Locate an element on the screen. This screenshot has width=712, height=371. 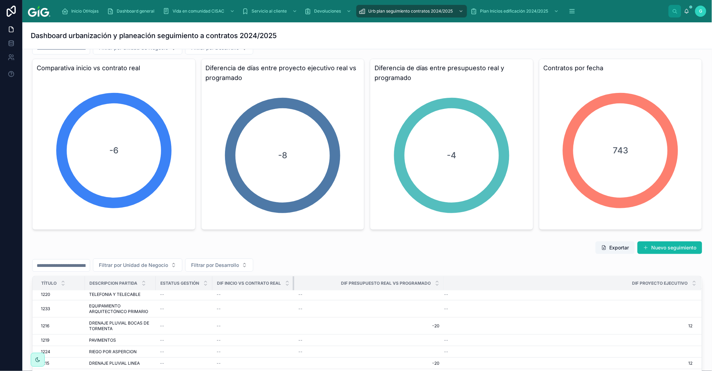
span: 1220 is located at coordinates (45, 295).